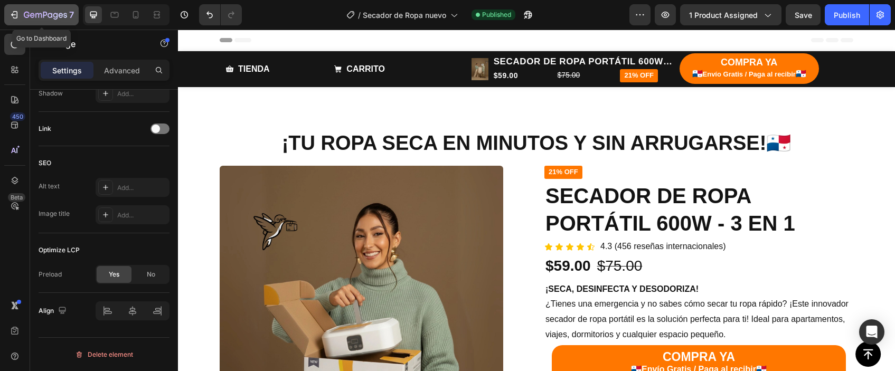  I want to click on span: No, so click(151, 275).